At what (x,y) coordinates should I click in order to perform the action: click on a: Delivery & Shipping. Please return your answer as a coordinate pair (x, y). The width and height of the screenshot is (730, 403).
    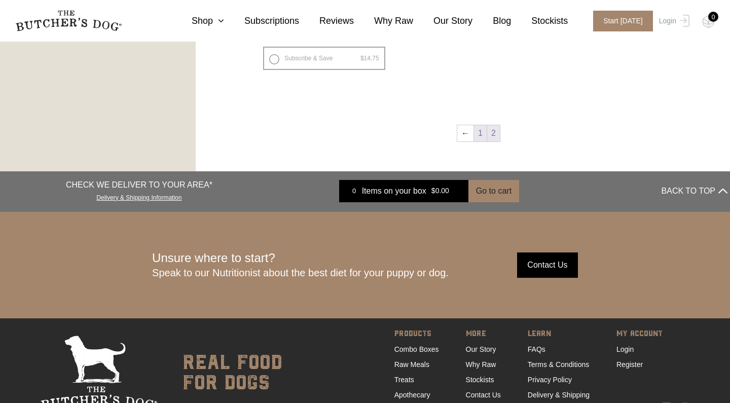
    Looking at the image, I should click on (559, 395).